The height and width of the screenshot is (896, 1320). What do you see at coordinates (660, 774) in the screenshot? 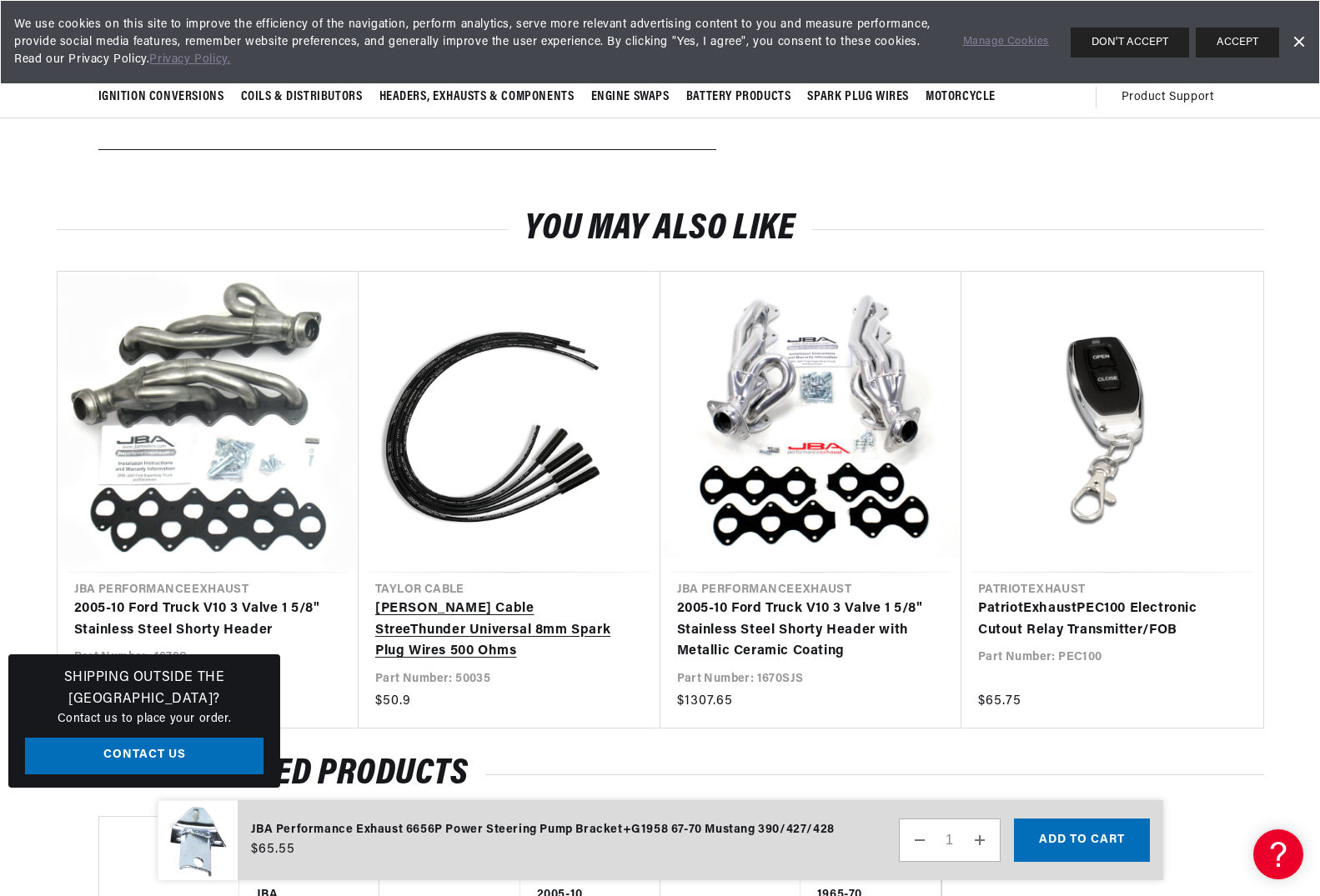
I see `h2: RECENTLY VIEWED PRODUCTS` at bounding box center [660, 774].